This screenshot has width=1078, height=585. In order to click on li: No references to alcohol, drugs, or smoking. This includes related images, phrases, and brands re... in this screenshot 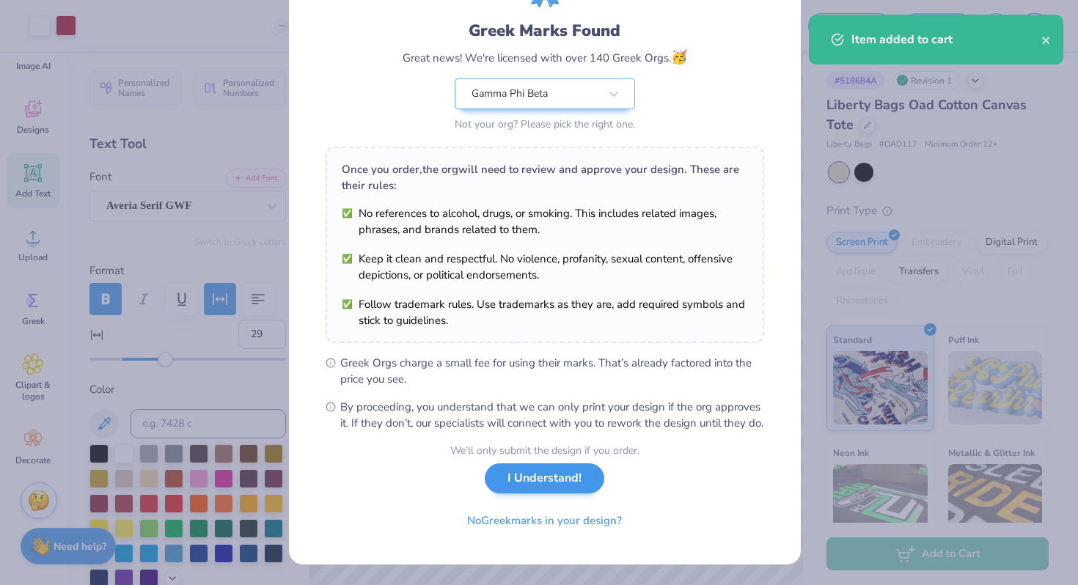, I will do `click(545, 221)`.